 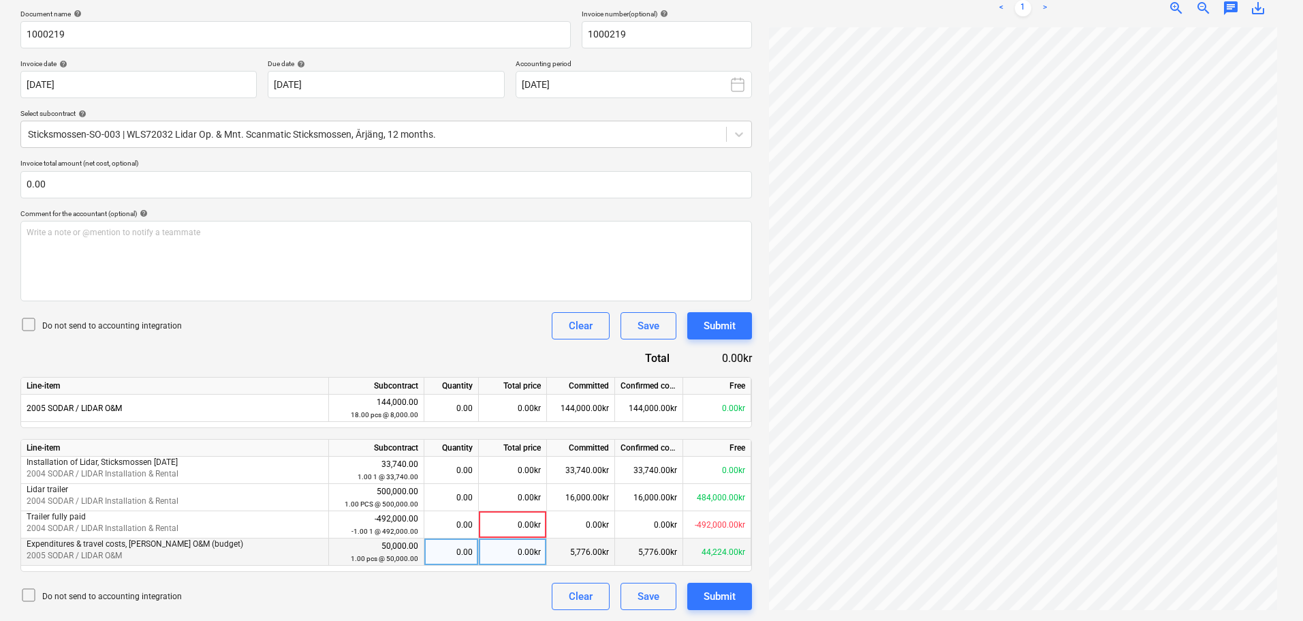 What do you see at coordinates (135, 544) in the screenshot?
I see `span: Expenditures & travel costs, Lidar O&M (budget)` at bounding box center [135, 544].